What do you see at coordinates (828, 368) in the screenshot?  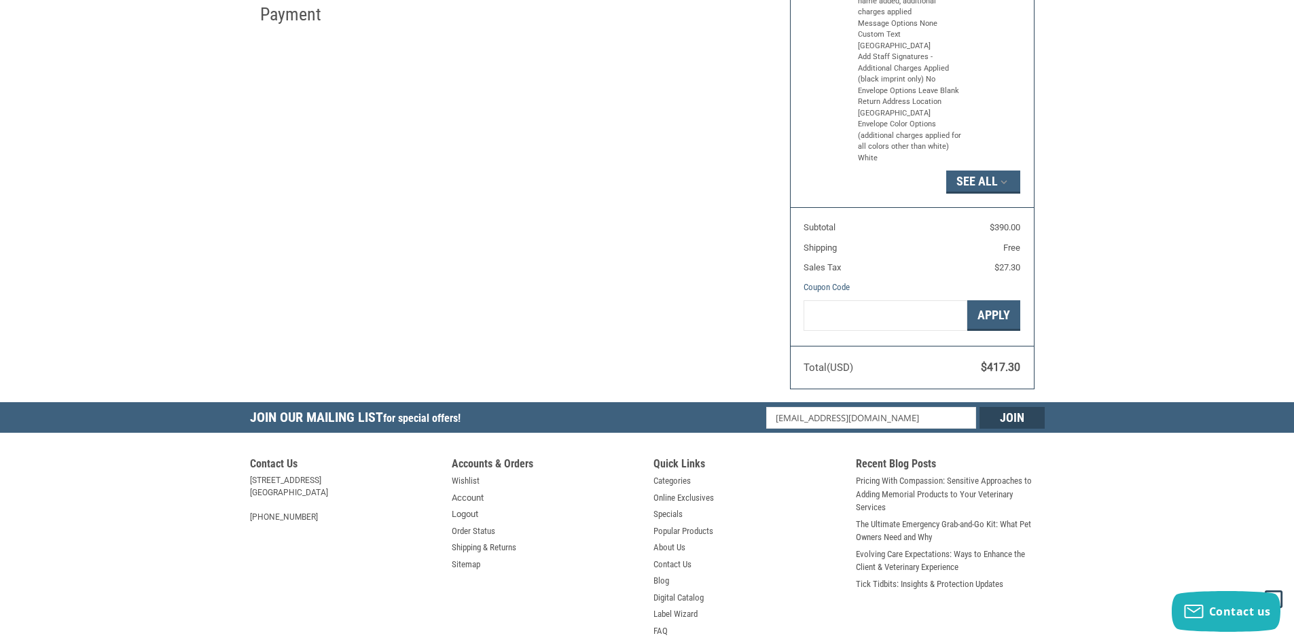 I see `span: Total (USD)` at bounding box center [828, 368].